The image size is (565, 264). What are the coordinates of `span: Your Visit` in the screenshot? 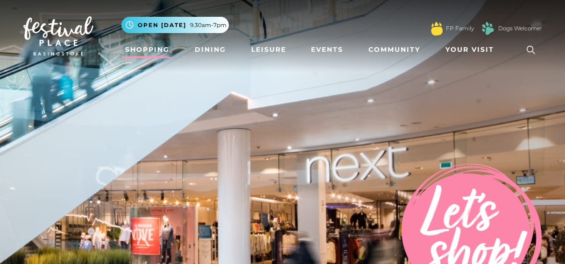 It's located at (470, 50).